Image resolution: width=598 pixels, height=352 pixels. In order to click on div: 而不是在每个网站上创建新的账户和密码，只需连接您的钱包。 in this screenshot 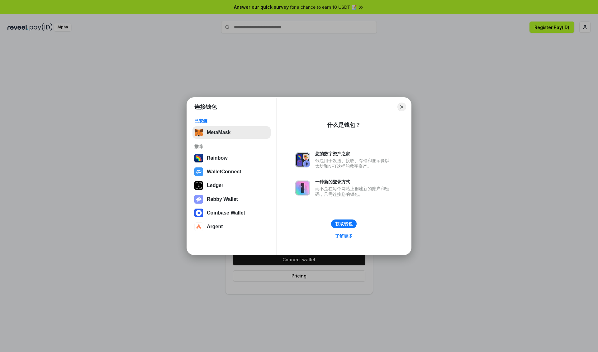, I will do `click(354, 191)`.